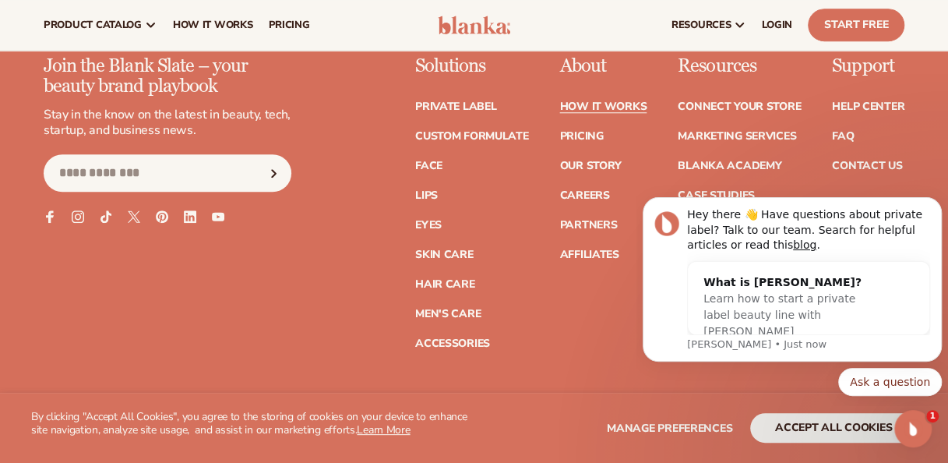 This screenshot has height=463, width=948. Describe the element at coordinates (603, 107) in the screenshot. I see `a: How It Works` at that location.